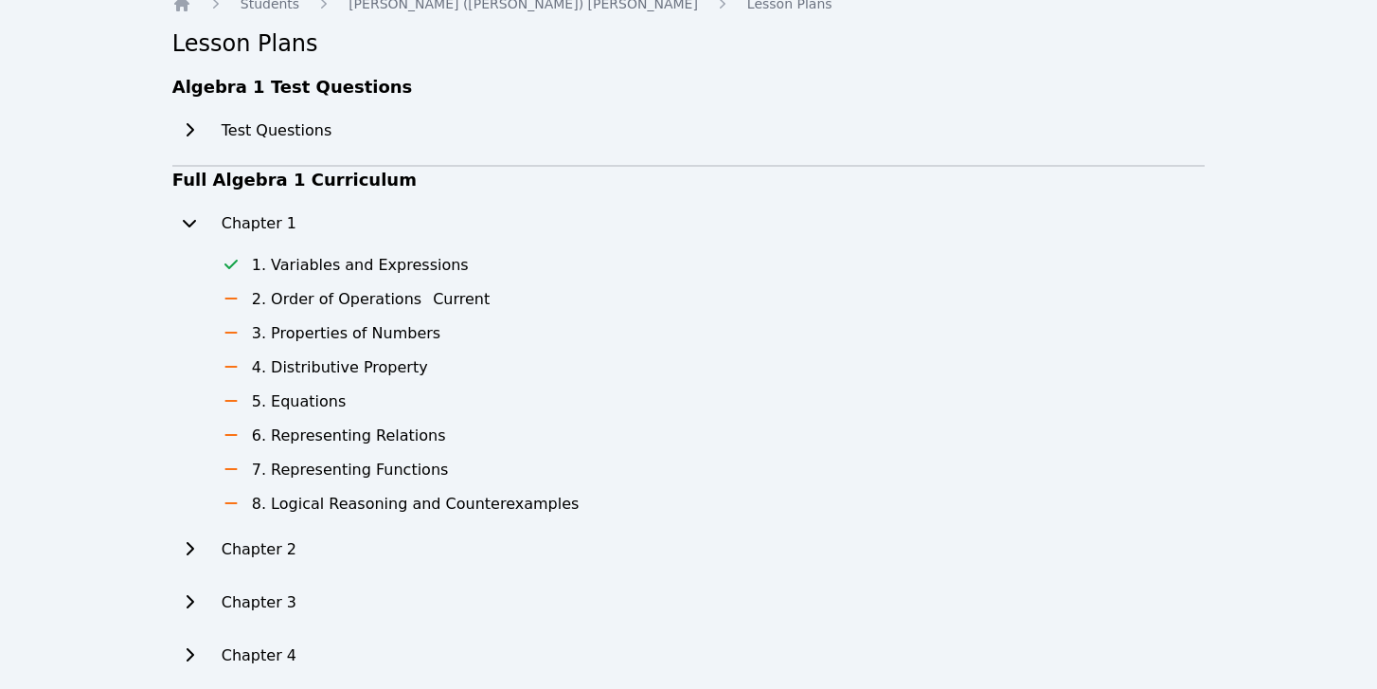  Describe the element at coordinates (689, 180) in the screenshot. I see `h3: Full Algebra 1 Curriculum` at that location.